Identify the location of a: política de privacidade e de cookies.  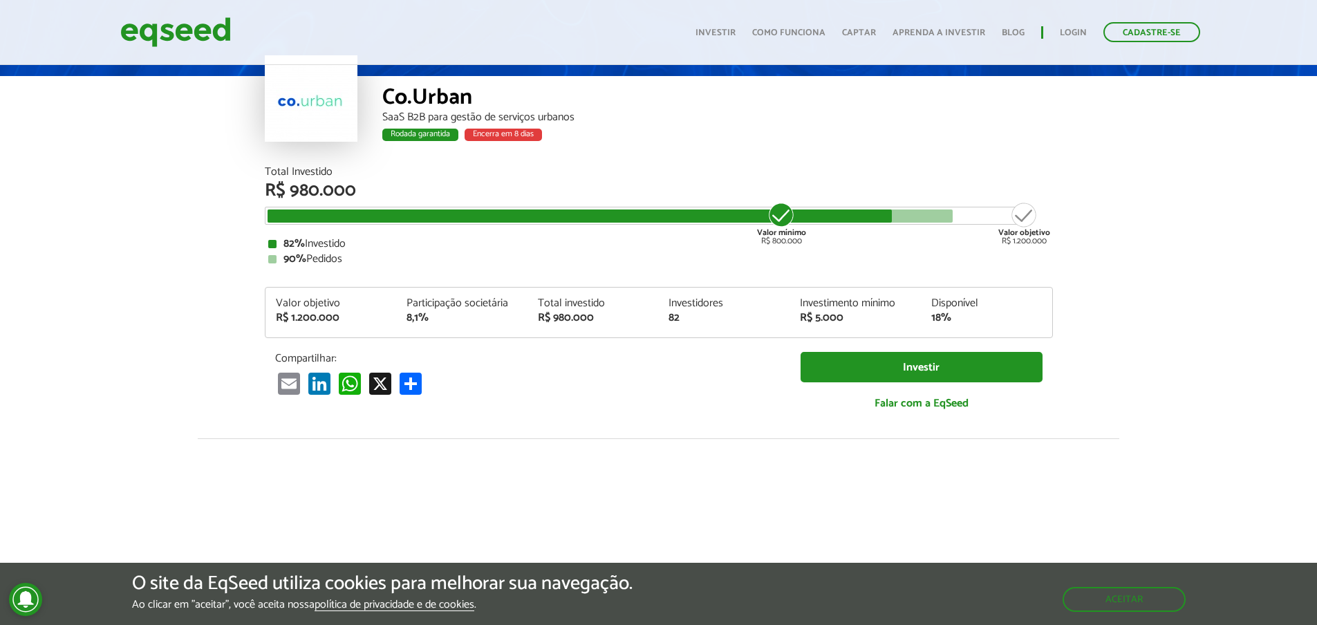
(394, 605).